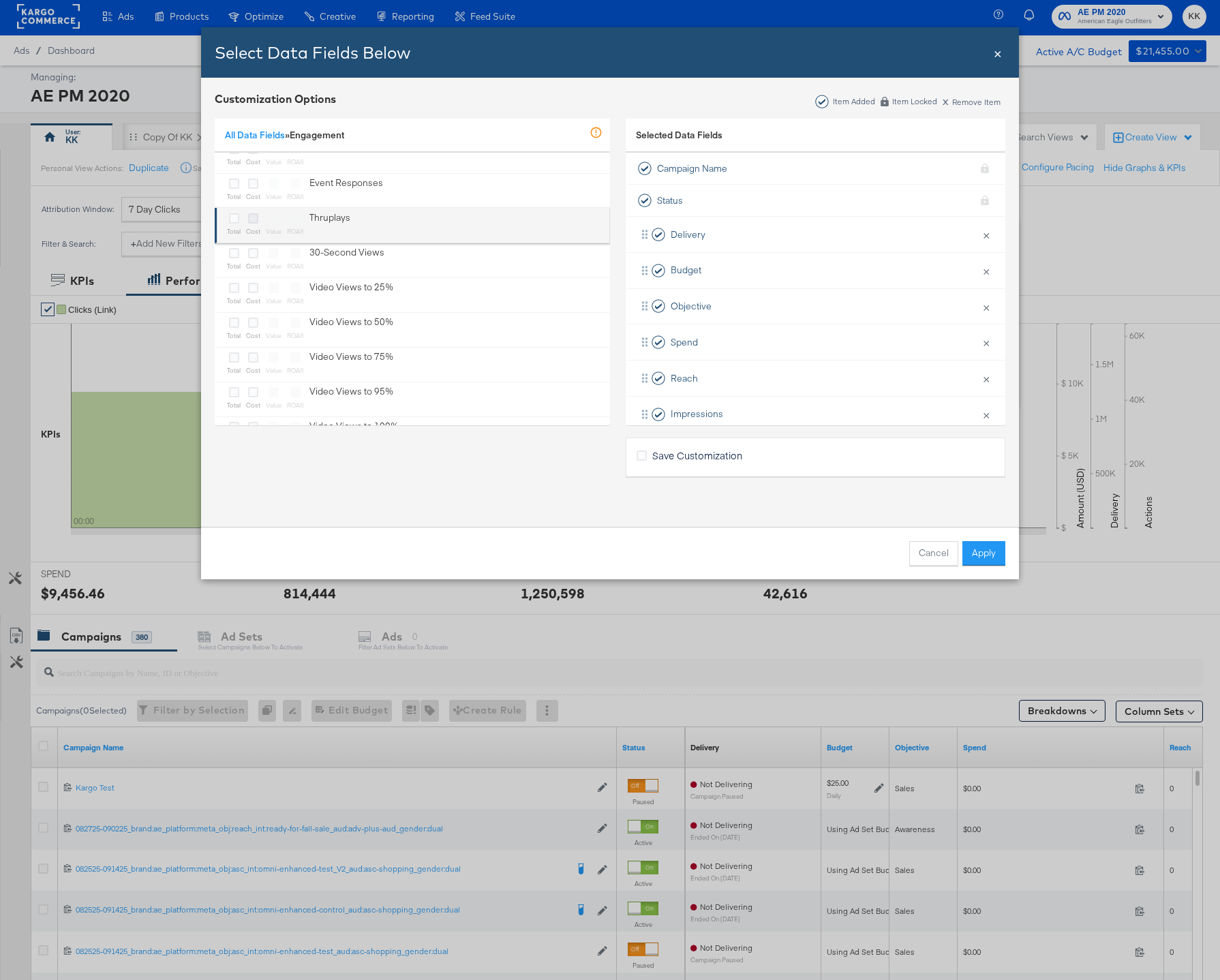 The height and width of the screenshot is (980, 1220). I want to click on button: Cancel, so click(934, 553).